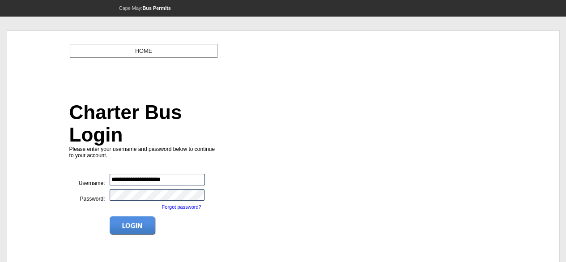 The height and width of the screenshot is (262, 566). What do you see at coordinates (144, 187) in the screenshot?
I see `span: Please enter your username and password below to continue to your account.` at bounding box center [144, 187].